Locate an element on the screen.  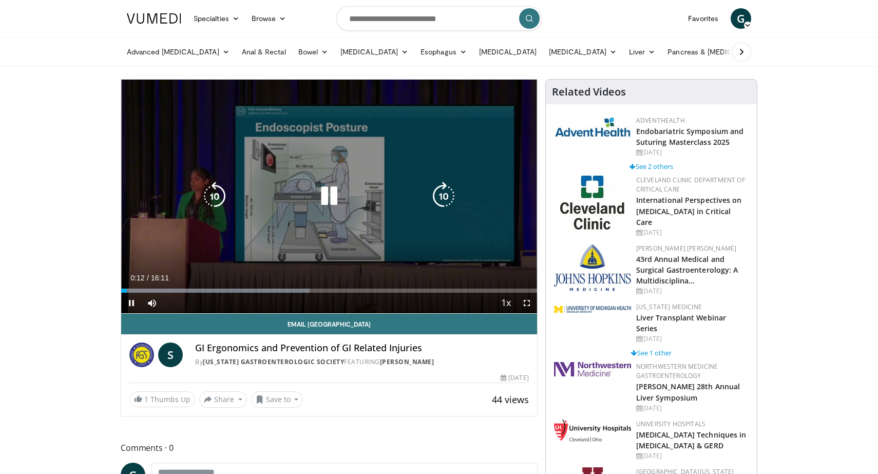
a: Liver Transplant Webinar Series is located at coordinates (681, 323).